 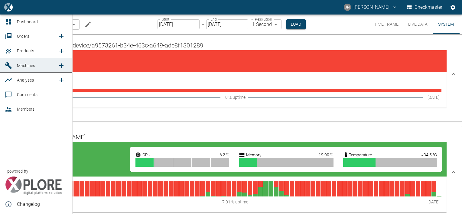 What do you see at coordinates (266, 24) in the screenshot?
I see `div: 1 Second` at bounding box center [266, 24].